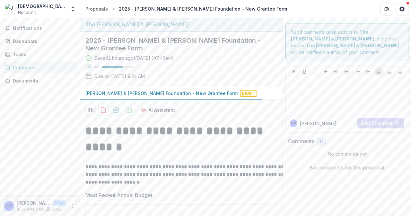  I want to click on div: Send comments or questions to in the box below. will be notified via email of your comment., so click(346, 42).